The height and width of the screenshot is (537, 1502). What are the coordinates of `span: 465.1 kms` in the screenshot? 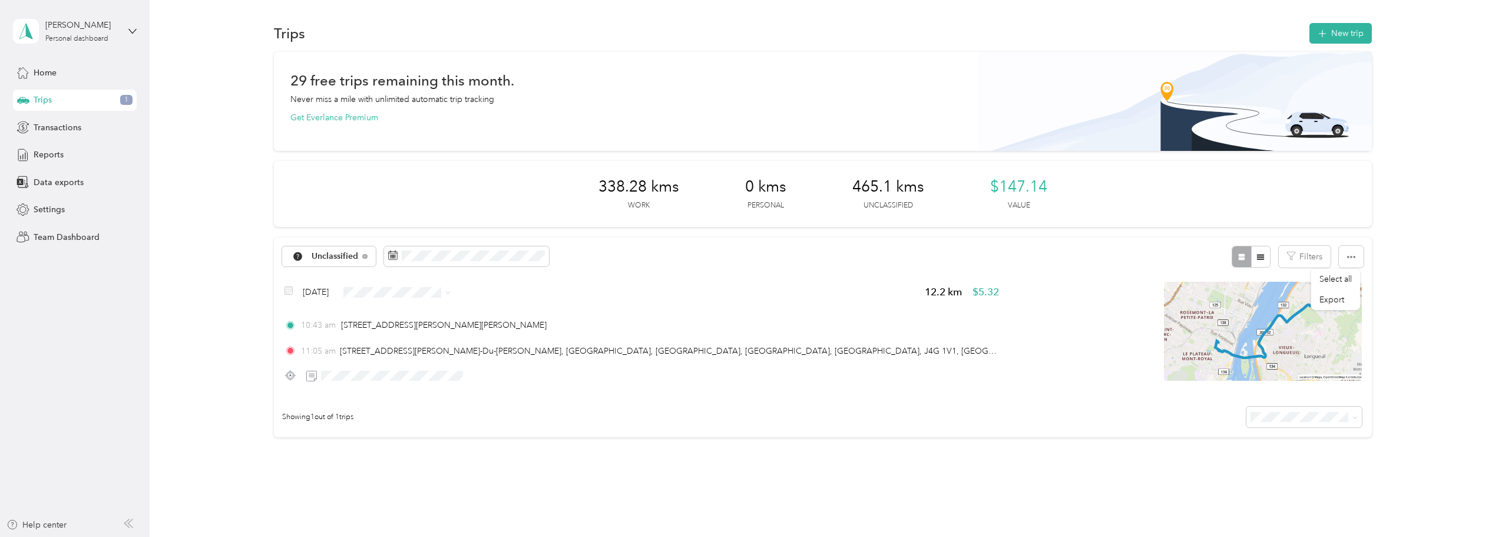 It's located at (889, 187).